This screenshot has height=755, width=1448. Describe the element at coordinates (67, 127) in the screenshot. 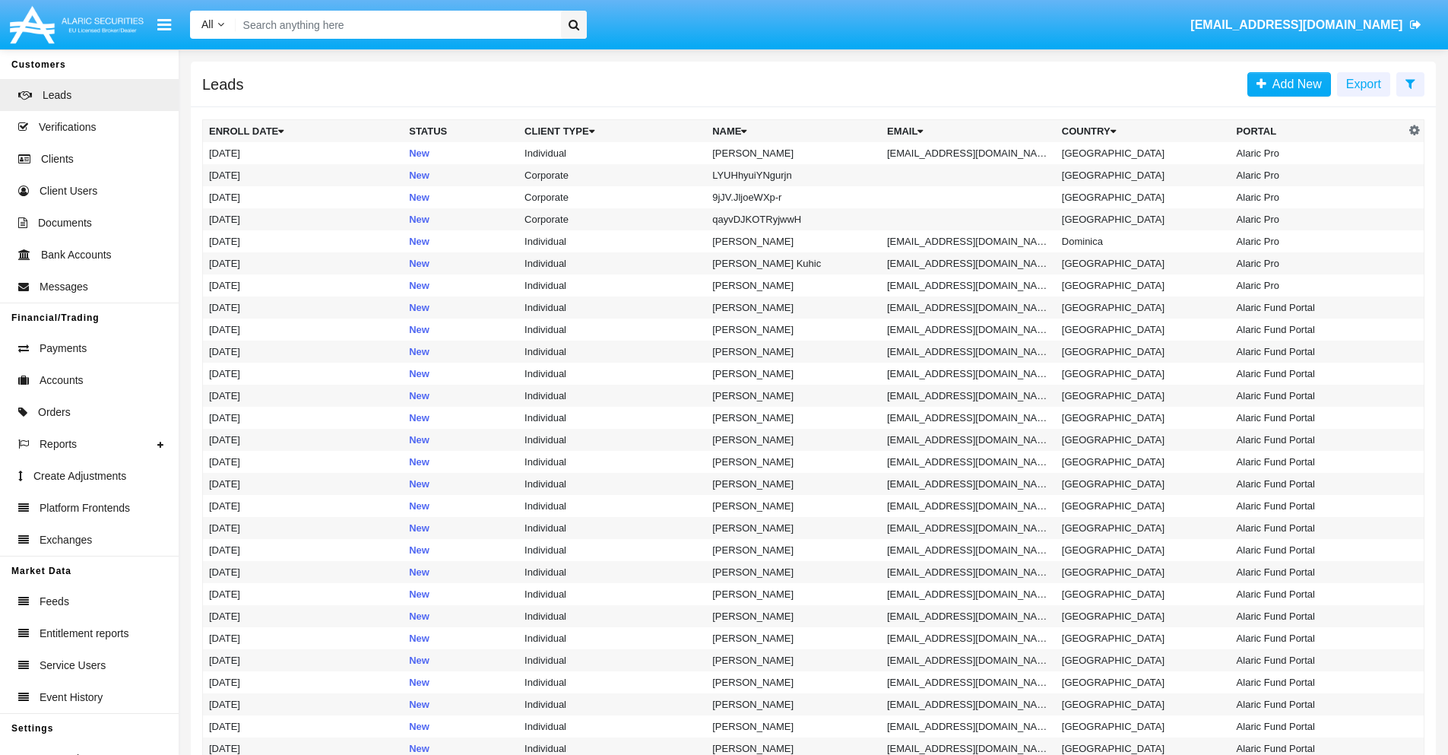

I see `span: Verifications` at that location.